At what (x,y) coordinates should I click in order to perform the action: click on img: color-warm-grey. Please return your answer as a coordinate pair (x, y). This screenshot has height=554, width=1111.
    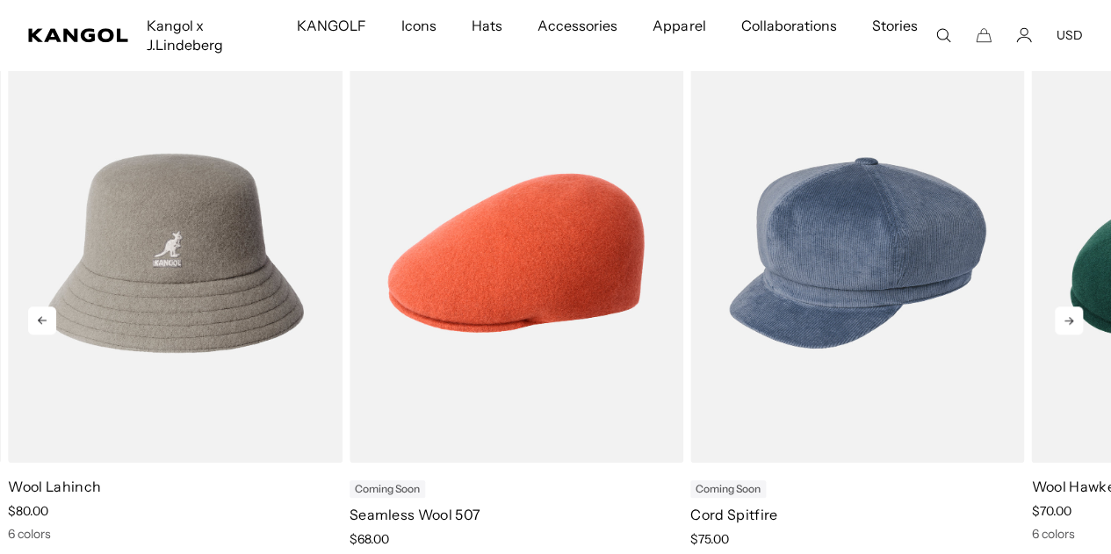
    Looking at the image, I should click on (175, 252).